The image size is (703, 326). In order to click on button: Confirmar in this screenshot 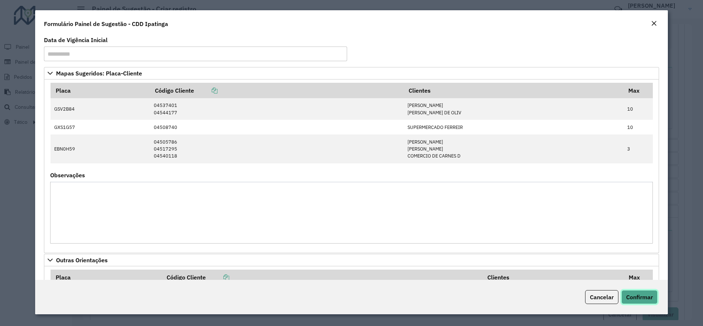, I will do `click(639, 297)`.